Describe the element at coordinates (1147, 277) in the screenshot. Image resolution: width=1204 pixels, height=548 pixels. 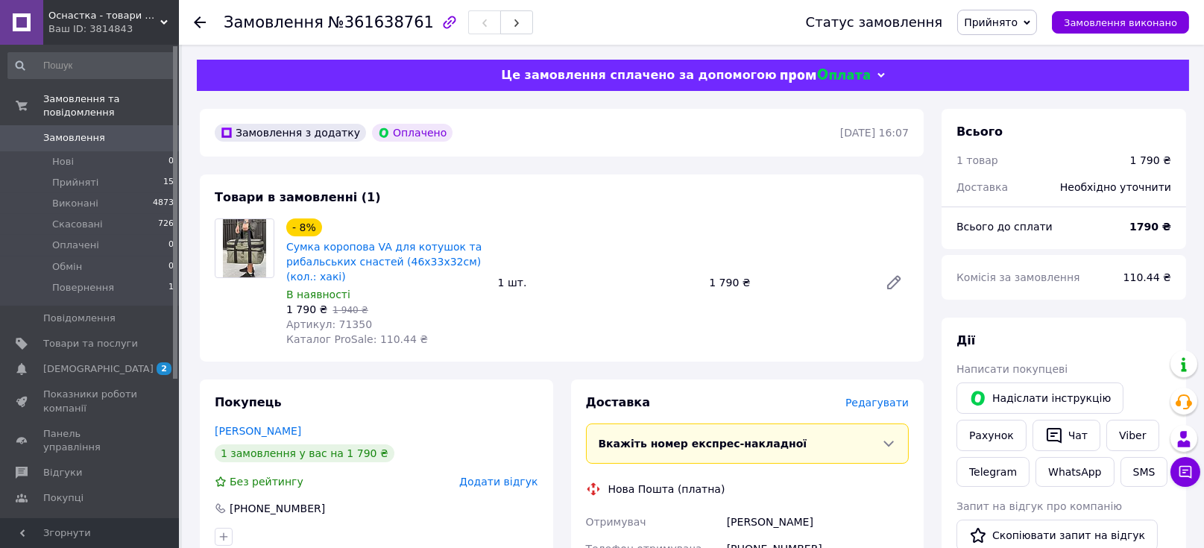
I see `span: 110.44 ₴` at that location.